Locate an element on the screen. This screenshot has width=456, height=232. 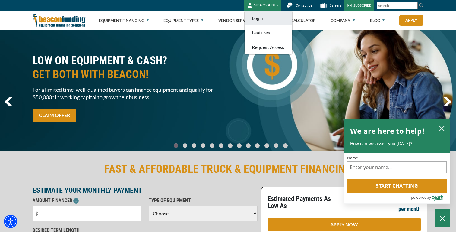
button: Close Chatbox is located at coordinates (443, 218).